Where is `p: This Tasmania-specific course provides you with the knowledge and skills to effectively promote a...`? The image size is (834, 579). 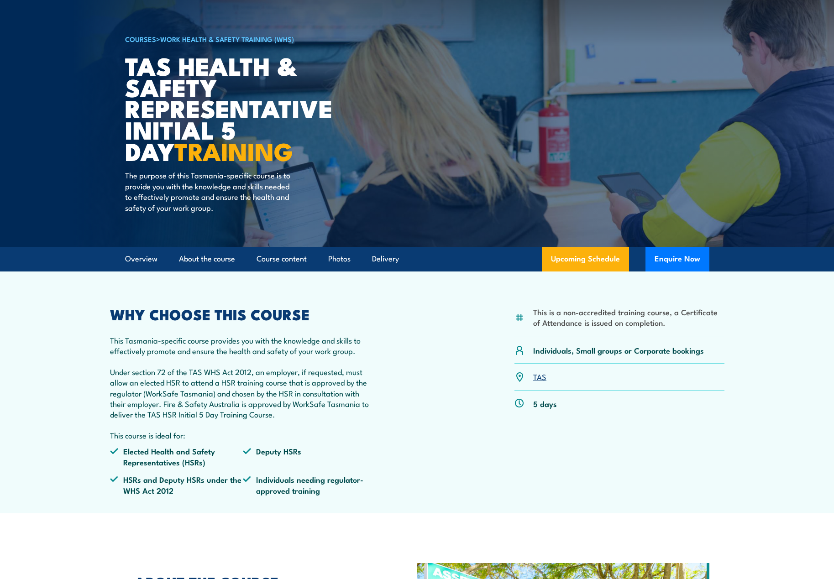
p: This Tasmania-specific course provides you with the knowledge and skills to effectively promote a... is located at coordinates (243, 345).